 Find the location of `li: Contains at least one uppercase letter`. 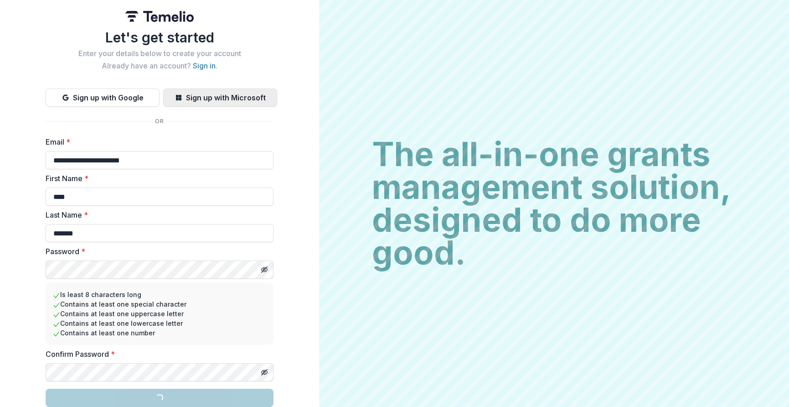

li: Contains at least one uppercase letter is located at coordinates (160, 313).